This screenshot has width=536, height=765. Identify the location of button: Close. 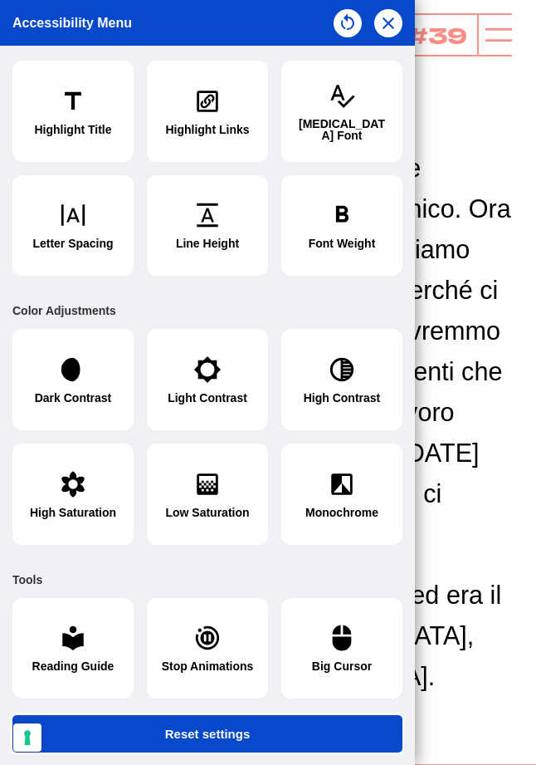
(389, 23).